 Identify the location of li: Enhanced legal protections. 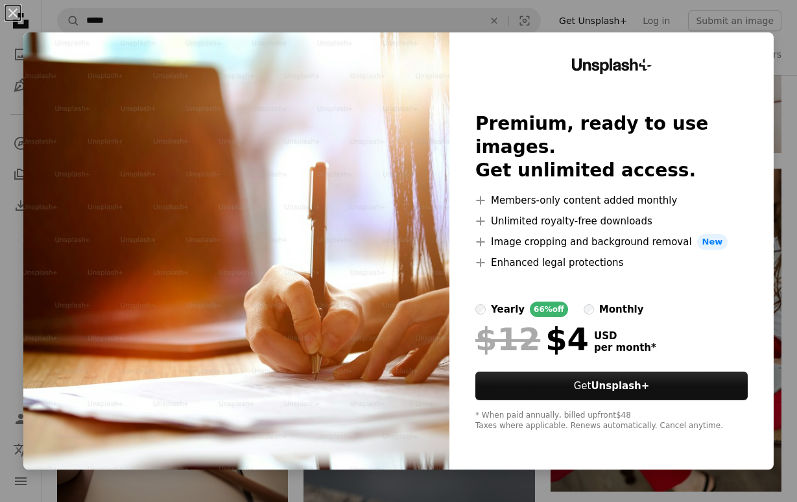
(611, 262).